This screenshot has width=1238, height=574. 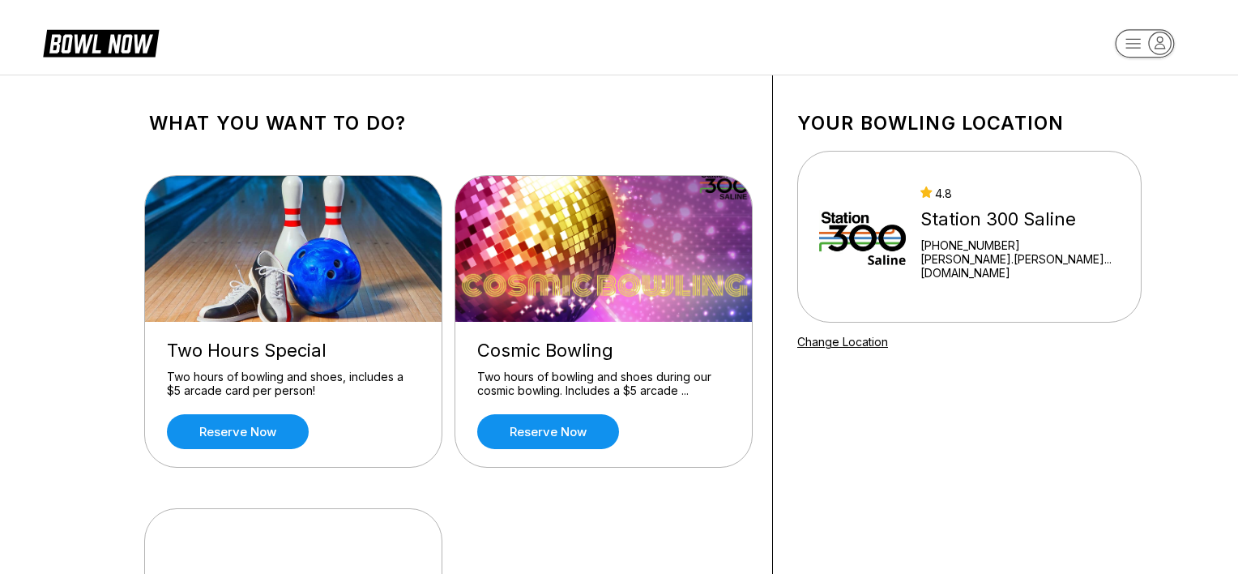 What do you see at coordinates (294, 249) in the screenshot?
I see `img: Two Hours Special` at bounding box center [294, 249].